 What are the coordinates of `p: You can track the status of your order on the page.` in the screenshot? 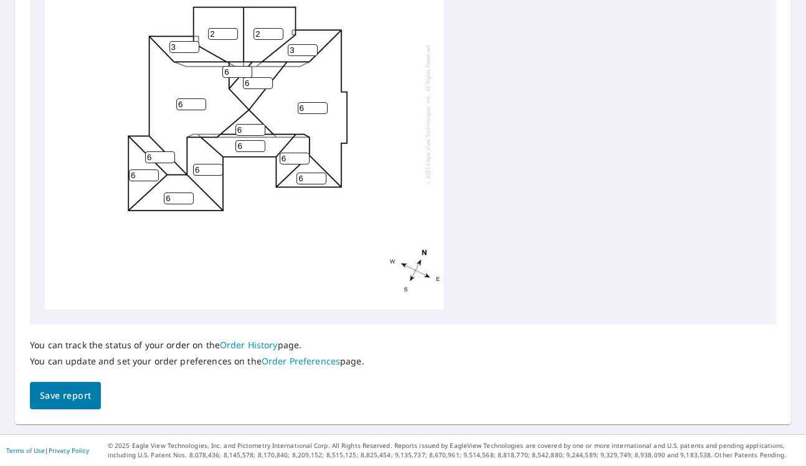 It's located at (197, 345).